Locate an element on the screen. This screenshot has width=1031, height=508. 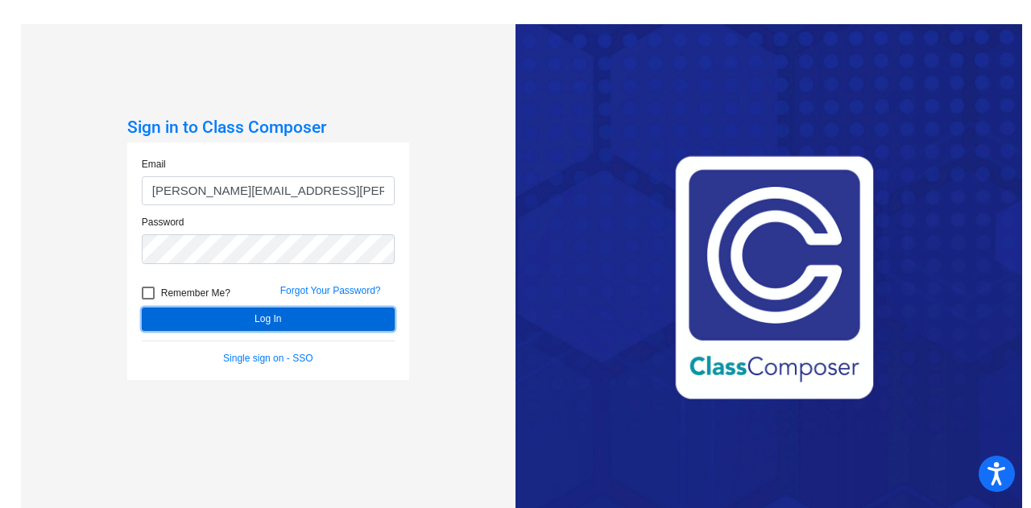
label: Password is located at coordinates (163, 222).